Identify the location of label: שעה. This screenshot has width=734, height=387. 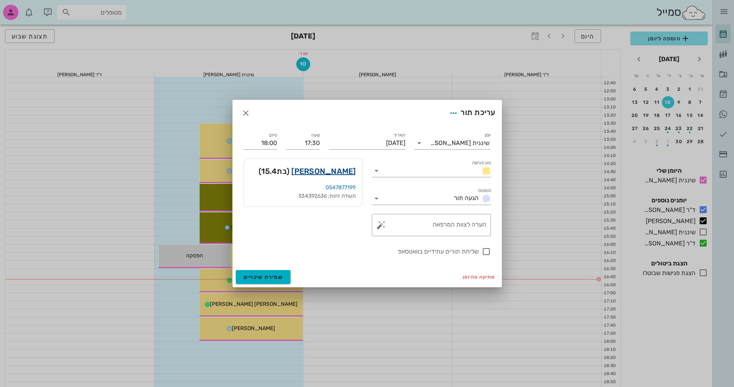
(315, 135).